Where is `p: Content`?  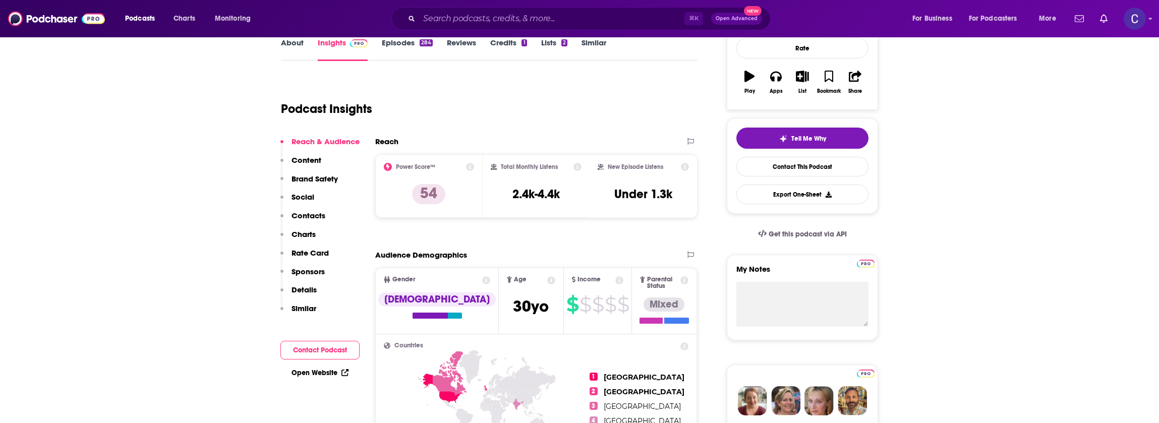
p: Content is located at coordinates (306, 160).